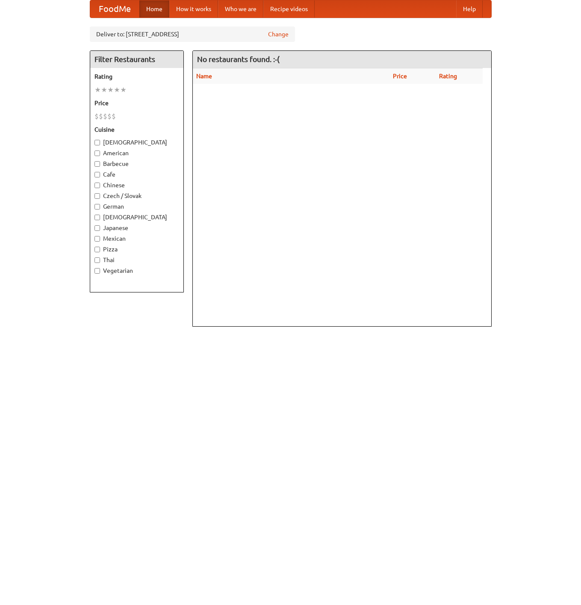  What do you see at coordinates (115, 9) in the screenshot?
I see `a: FoodMe` at bounding box center [115, 9].